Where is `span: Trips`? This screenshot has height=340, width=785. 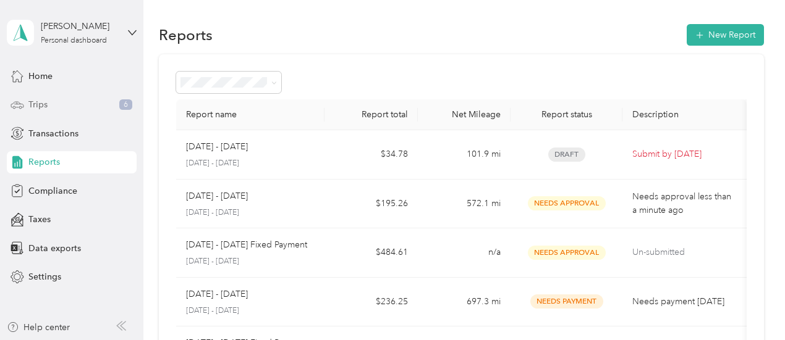
span: Trips is located at coordinates (38, 104).